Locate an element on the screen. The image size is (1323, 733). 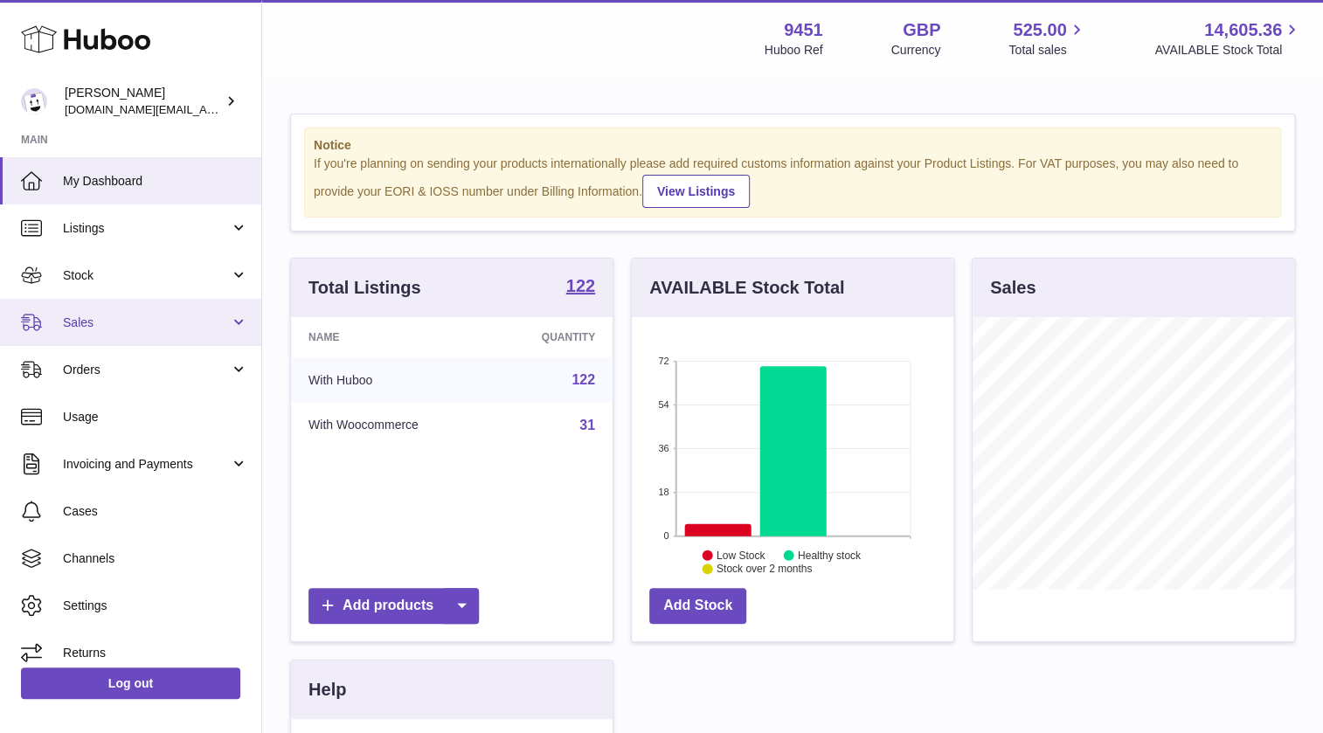
strong: 122 is located at coordinates (580, 286).